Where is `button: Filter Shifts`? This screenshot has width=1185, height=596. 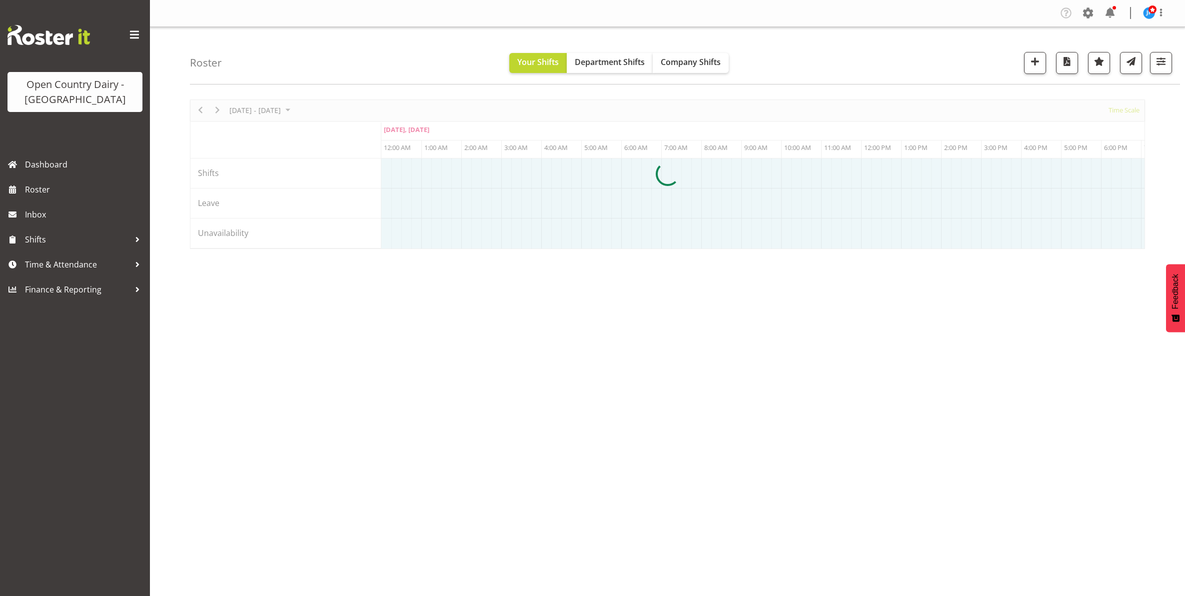
button: Filter Shifts is located at coordinates (1161, 63).